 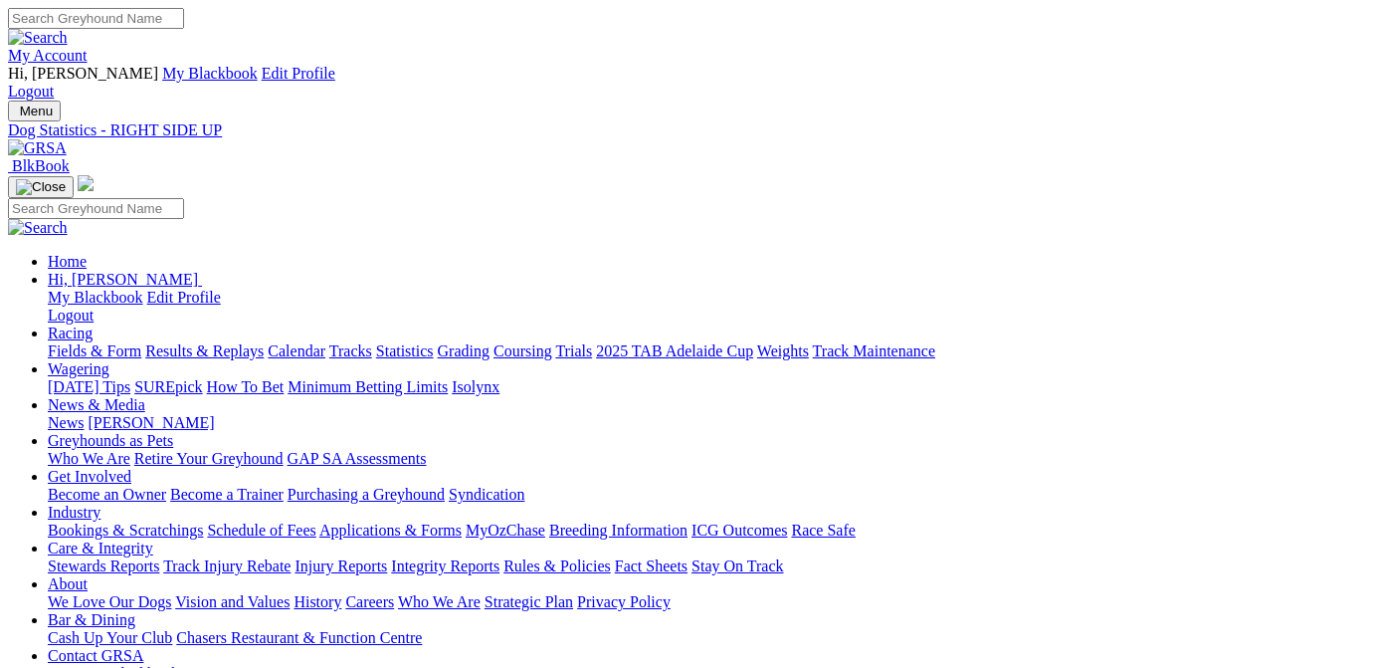 What do you see at coordinates (92, 619) in the screenshot?
I see `a: Bar & Dining` at bounding box center [92, 619].